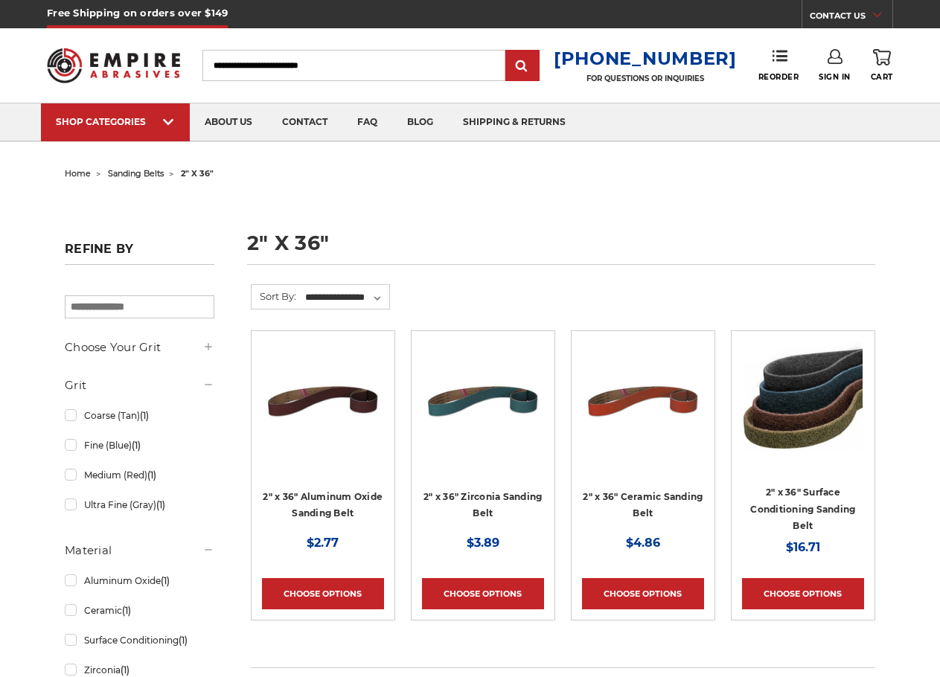  Describe the element at coordinates (197, 173) in the screenshot. I see `span: 2" x 36"` at that location.